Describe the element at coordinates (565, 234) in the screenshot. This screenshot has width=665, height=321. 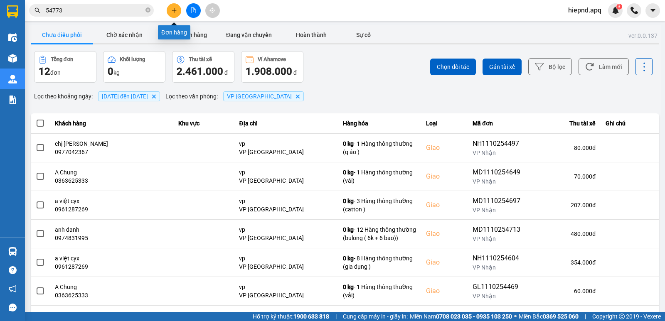
I see `div: 480.000 đ` at that location.